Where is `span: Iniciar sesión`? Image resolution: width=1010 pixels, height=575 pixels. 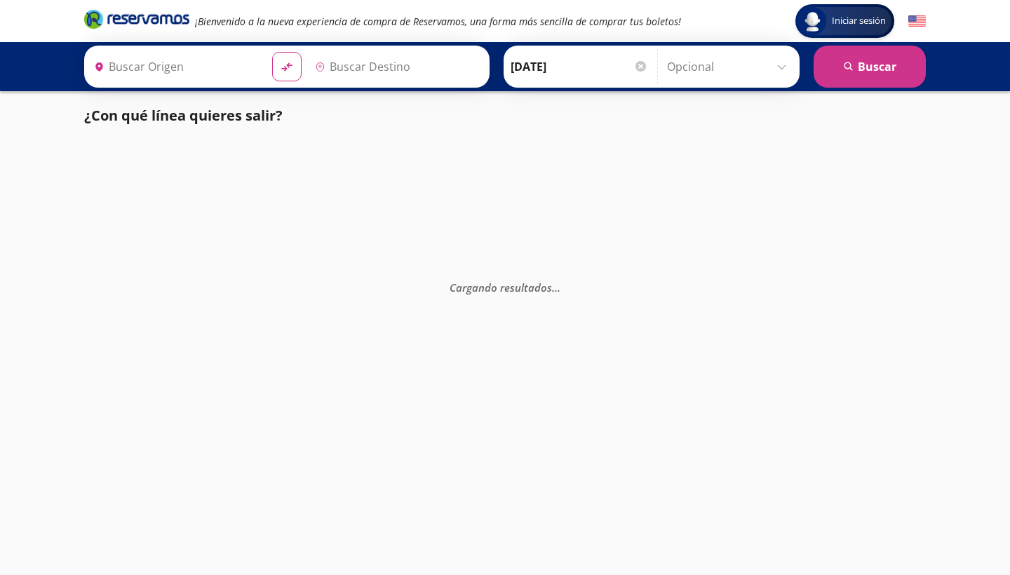 span: Iniciar sesión is located at coordinates (858, 21).